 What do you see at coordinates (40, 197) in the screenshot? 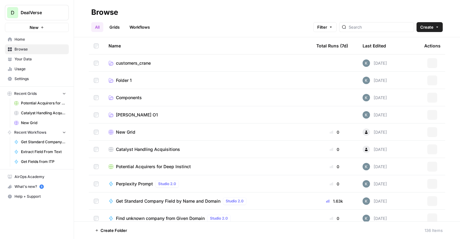
I see `span: Help + Support` at bounding box center [40, 197].